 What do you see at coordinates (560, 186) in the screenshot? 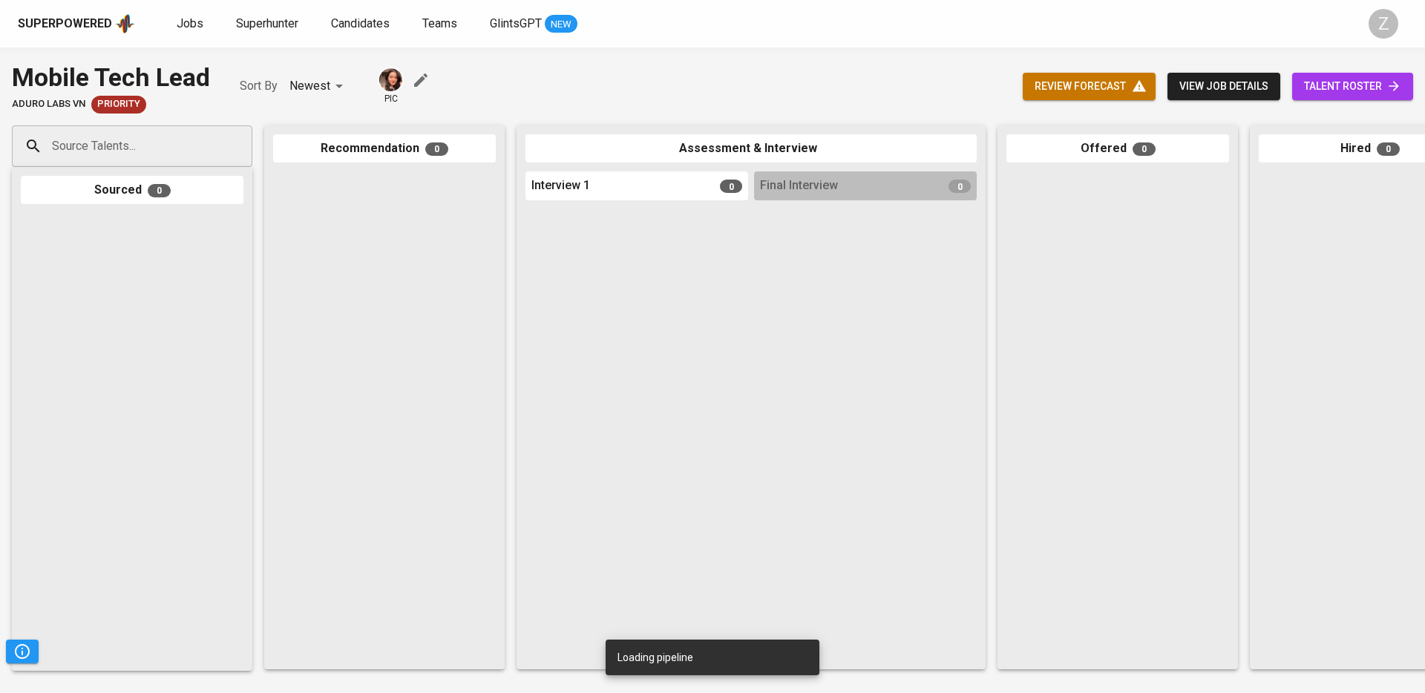
I see `span: Interview 1` at bounding box center [560, 186].